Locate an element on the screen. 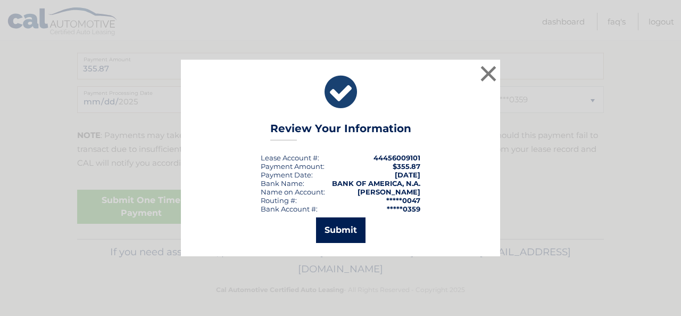 This screenshot has width=681, height=316. div: Payment Amount: is located at coordinates (293, 166).